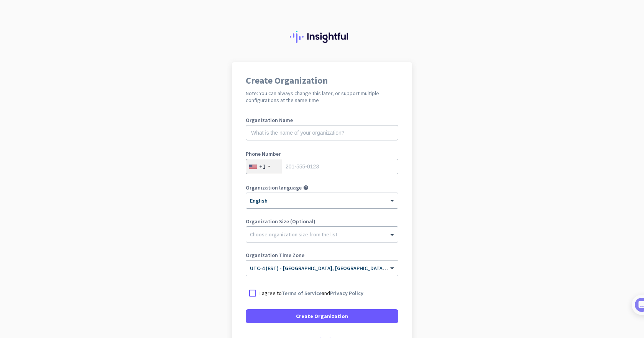 The height and width of the screenshot is (338, 644). What do you see at coordinates (322, 154) in the screenshot?
I see `label: Phone Number` at bounding box center [322, 154].